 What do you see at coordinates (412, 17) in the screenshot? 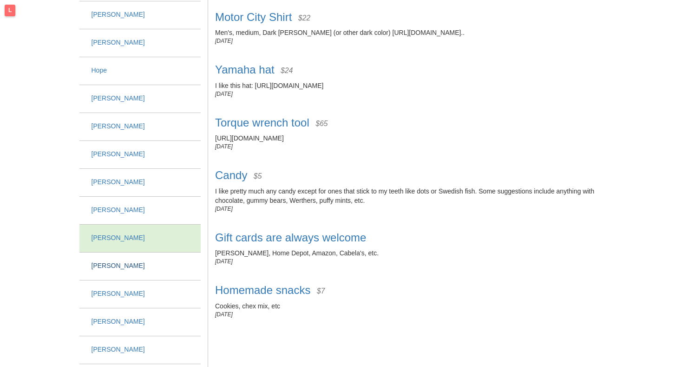
I see `a: Motor City Shirt $22` at bounding box center [412, 17].